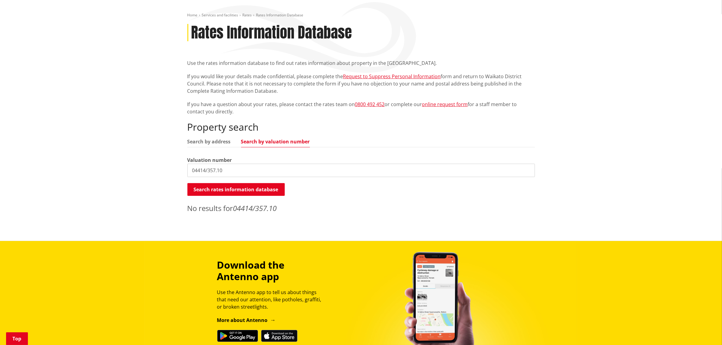 The image size is (722, 345). I want to click on em: 04414/357.10, so click(255, 208).